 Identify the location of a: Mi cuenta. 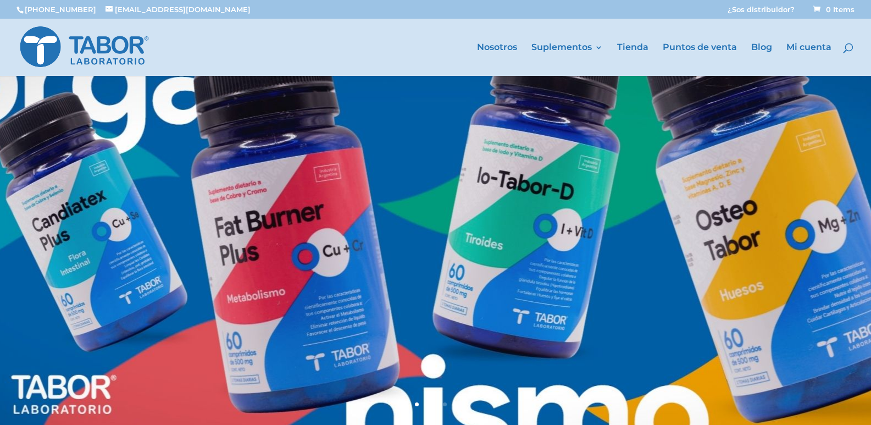
(809, 59).